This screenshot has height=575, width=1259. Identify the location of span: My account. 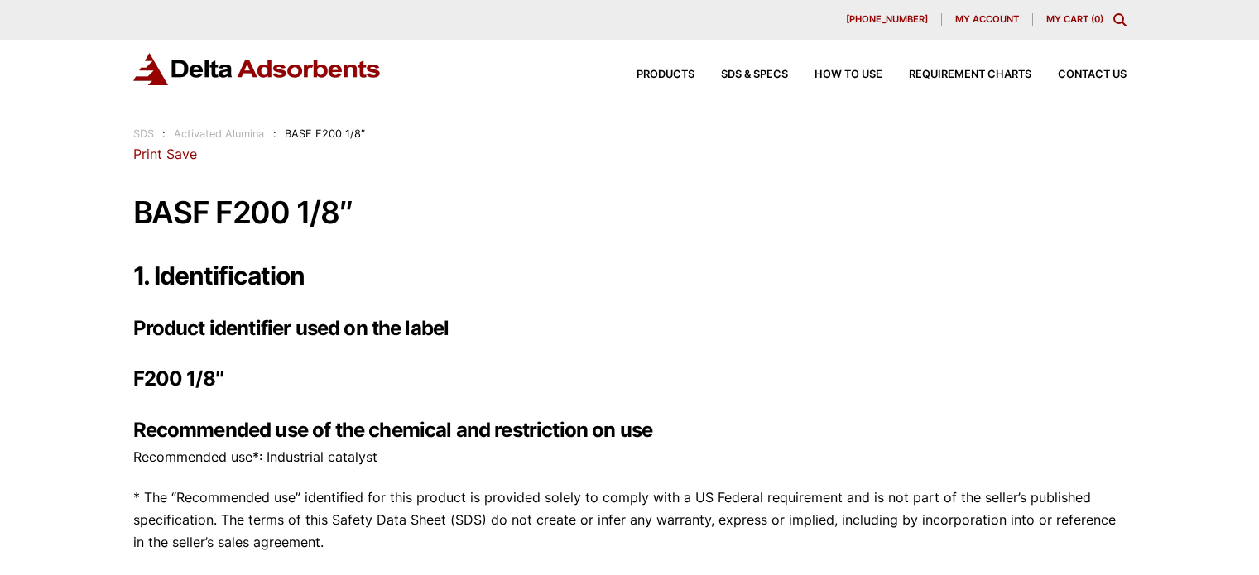
(986, 19).